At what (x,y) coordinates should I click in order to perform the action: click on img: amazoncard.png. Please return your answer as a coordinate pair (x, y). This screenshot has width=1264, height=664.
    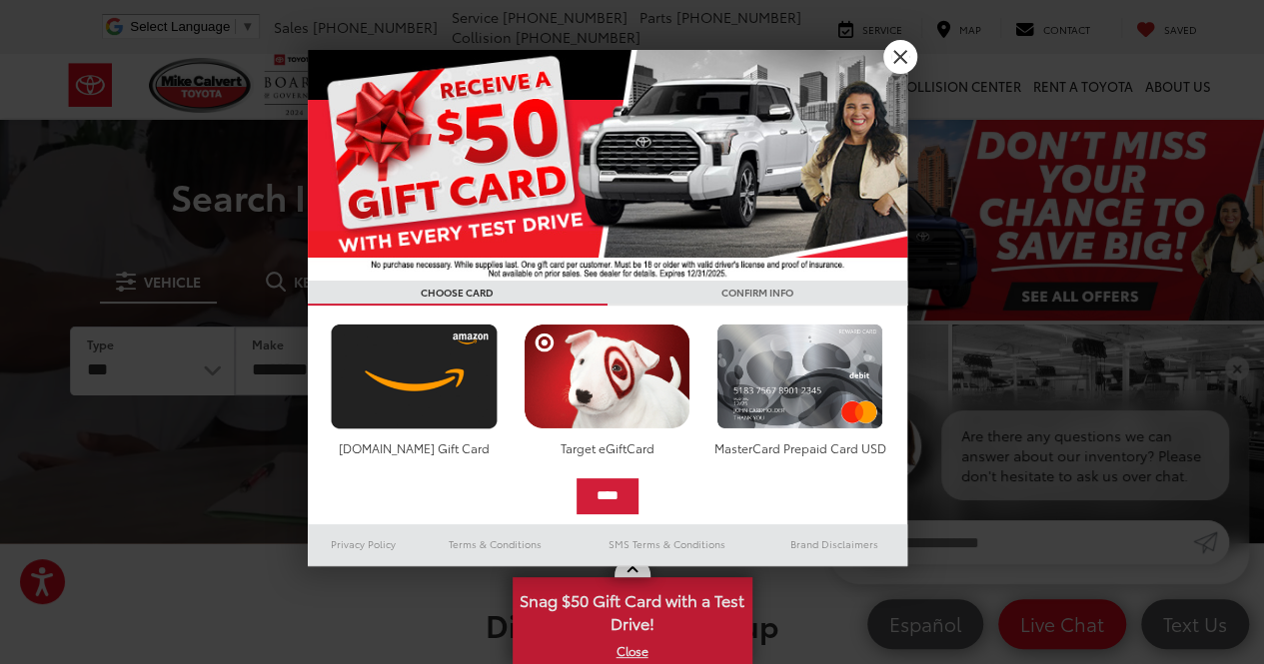
    Looking at the image, I should click on (414, 377).